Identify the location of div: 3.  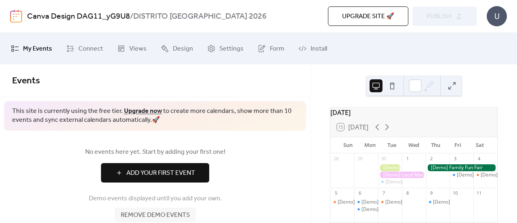
(455, 158).